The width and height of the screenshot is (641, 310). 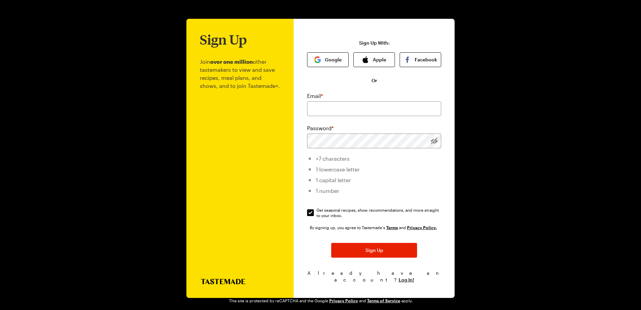 What do you see at coordinates (374, 276) in the screenshot?
I see `span: Already have an account?` at bounding box center [374, 276].